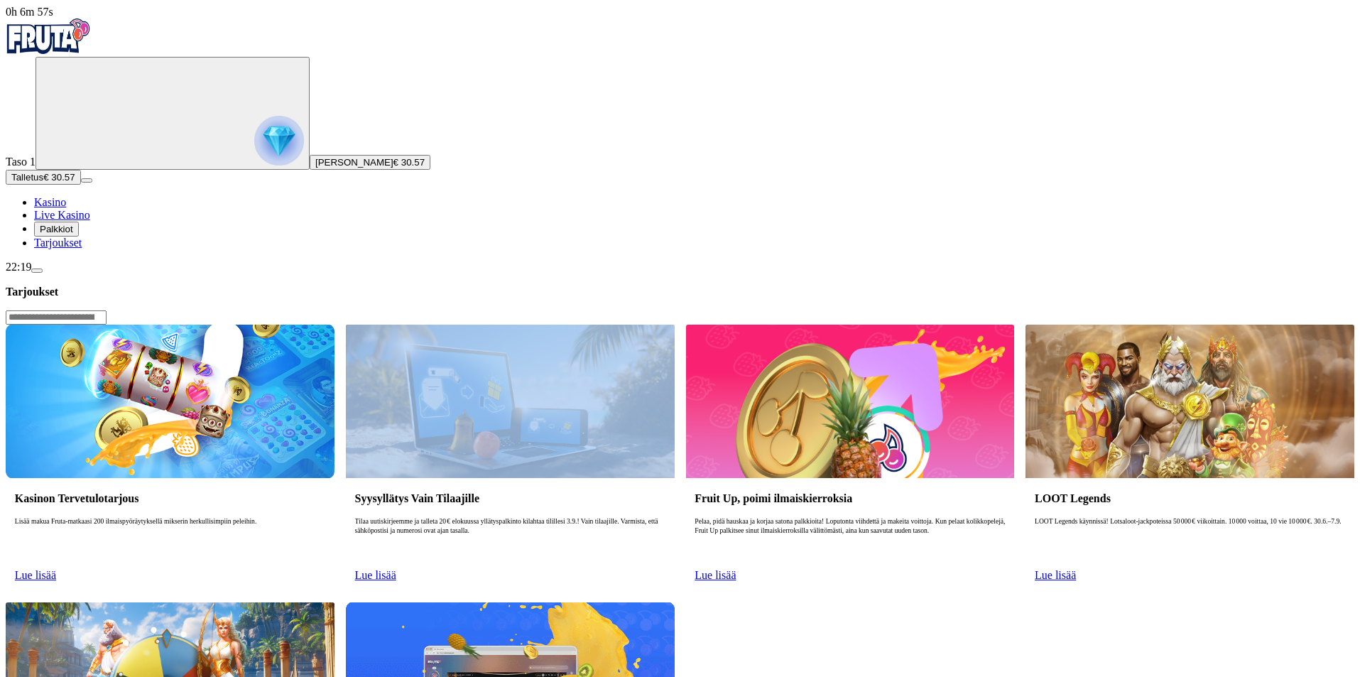 The image size is (1360, 677). What do you see at coordinates (170, 498) in the screenshot?
I see `h3: Kasinon Tervetulotarjous` at bounding box center [170, 498].